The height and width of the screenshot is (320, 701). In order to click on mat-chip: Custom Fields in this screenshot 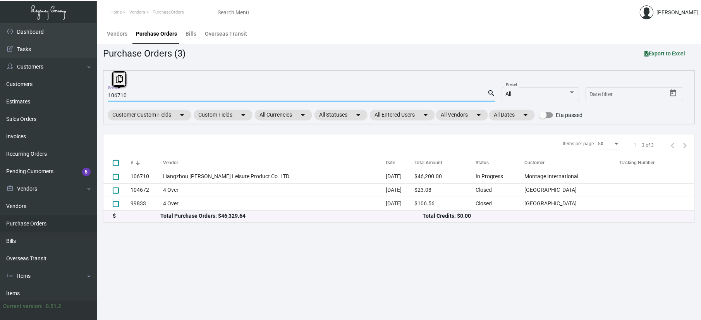, I will do `click(223, 115)`.